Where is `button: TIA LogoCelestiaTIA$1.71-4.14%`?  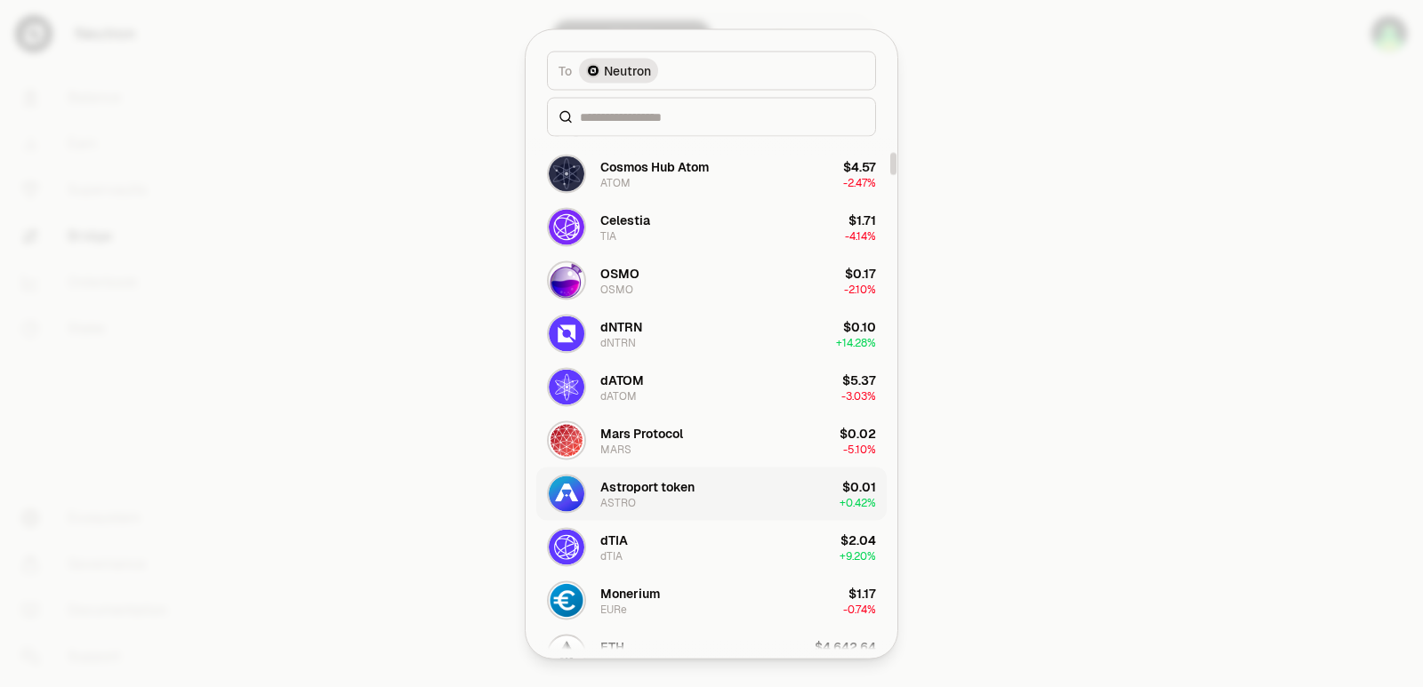
button: TIA LogoCelestiaTIA$1.71-4.14% is located at coordinates (711, 227).